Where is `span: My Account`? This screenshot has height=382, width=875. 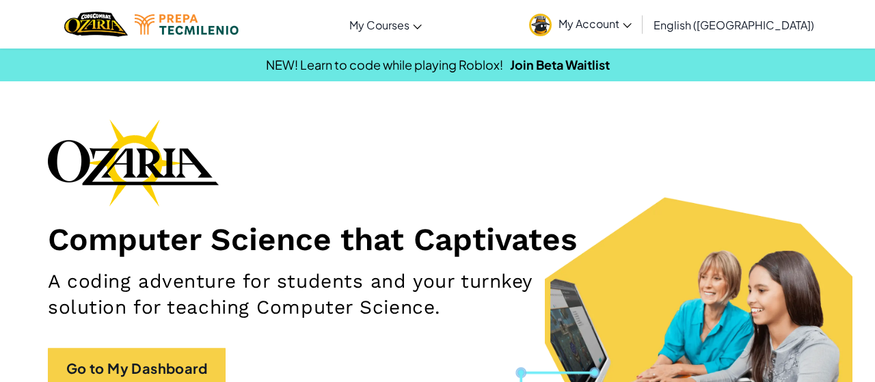
span: My Account is located at coordinates (594, 23).